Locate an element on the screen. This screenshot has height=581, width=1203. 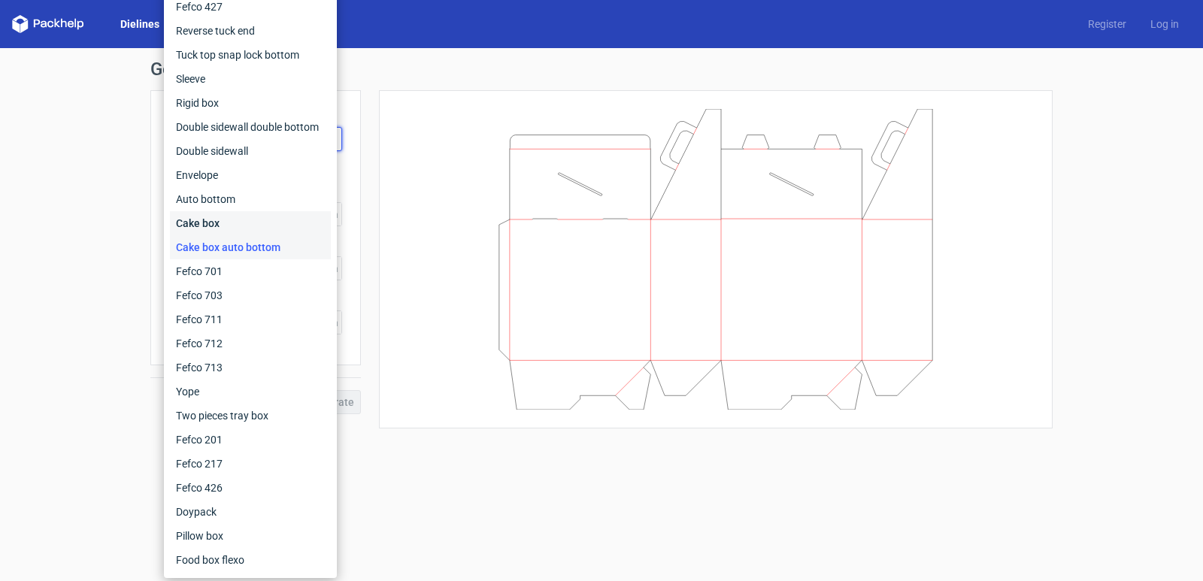
div: Yope is located at coordinates (250, 392).